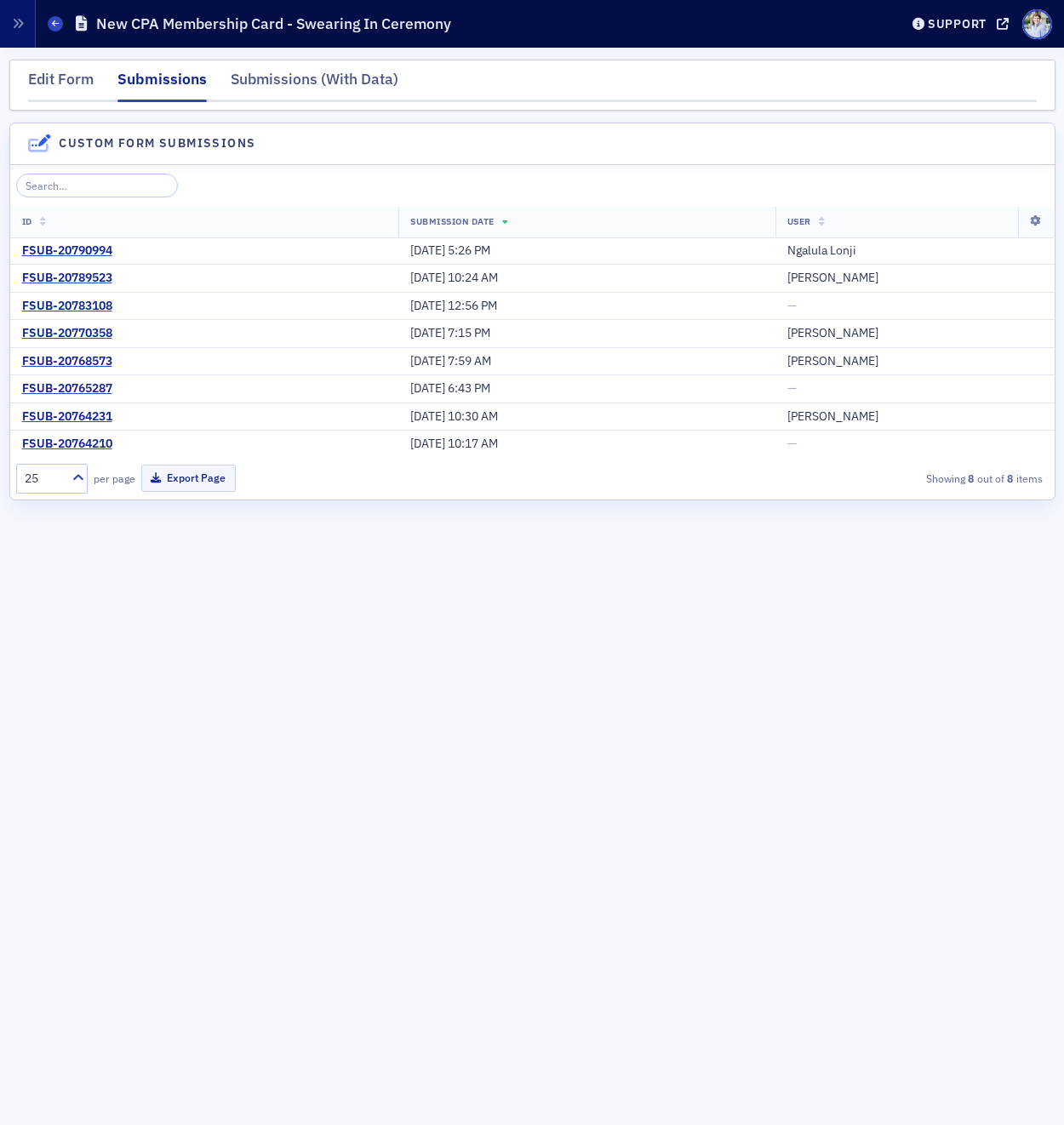 The height and width of the screenshot is (1125, 1064). I want to click on label: per page, so click(114, 478).